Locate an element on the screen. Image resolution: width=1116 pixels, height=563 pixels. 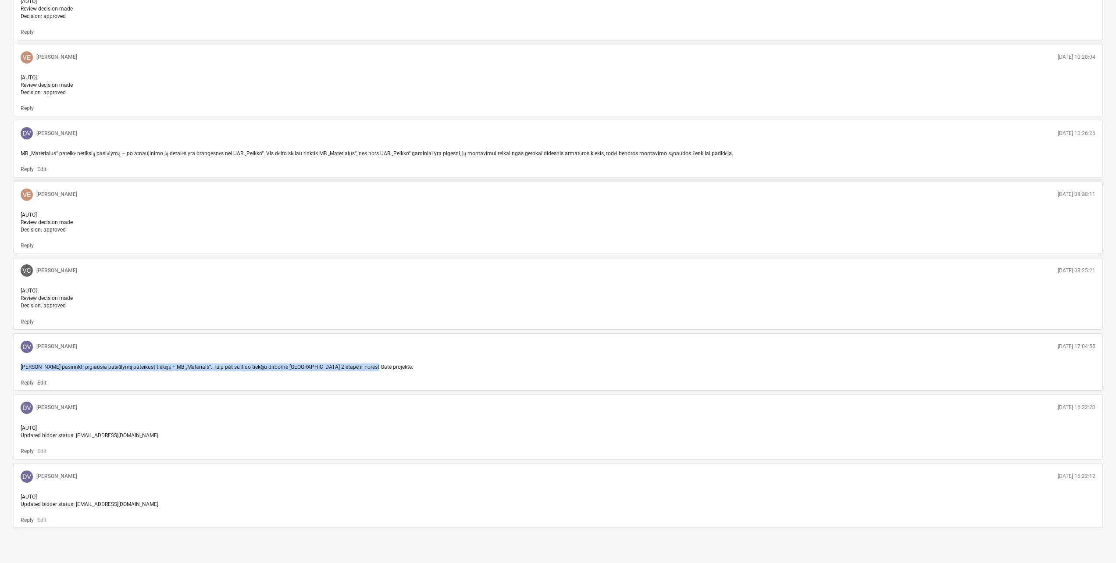
span: MB „Materialus“ pateikė netikslų pasiūlymą – po atnaujinimo jų detalės yra brangesnės nei UAB „Pe... is located at coordinates (377, 153).